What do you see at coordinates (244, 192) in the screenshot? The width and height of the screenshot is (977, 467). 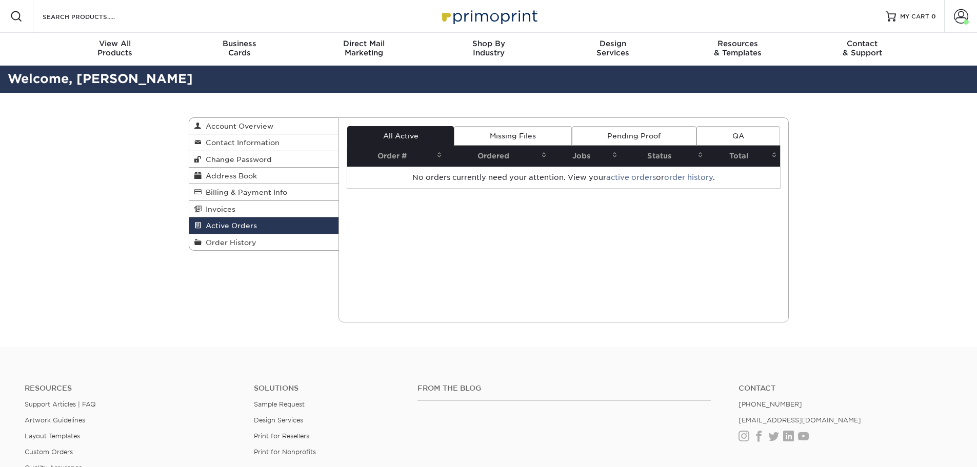 I see `span: Billing & Payment Info` at bounding box center [244, 192].